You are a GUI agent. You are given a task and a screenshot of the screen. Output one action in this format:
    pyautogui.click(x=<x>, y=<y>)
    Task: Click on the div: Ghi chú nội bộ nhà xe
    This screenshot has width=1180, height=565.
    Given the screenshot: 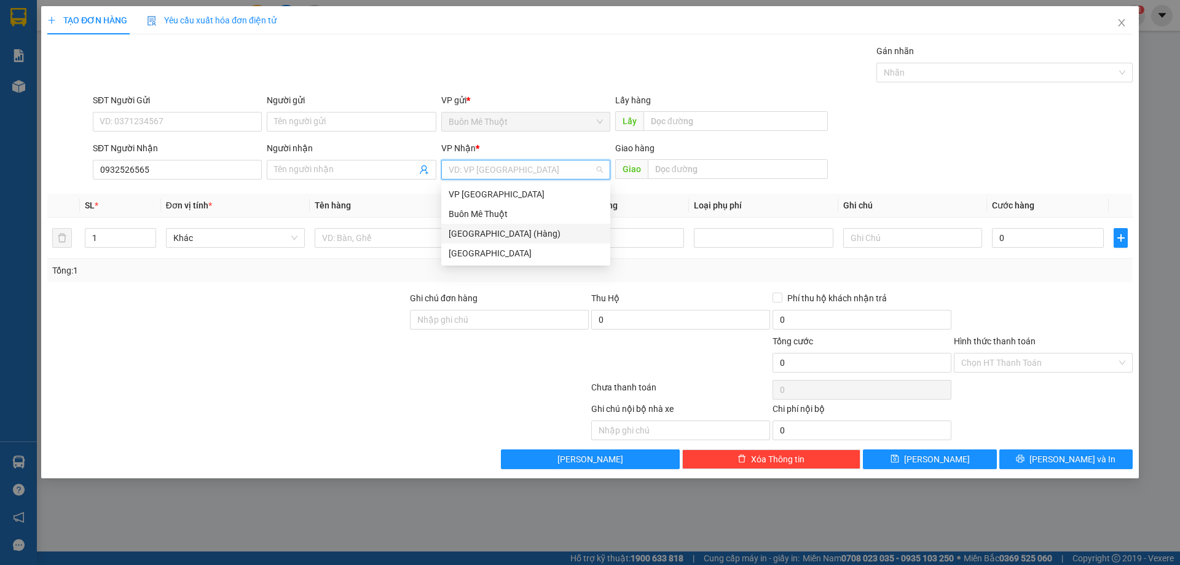 What is the action you would take?
    pyautogui.click(x=680, y=411)
    